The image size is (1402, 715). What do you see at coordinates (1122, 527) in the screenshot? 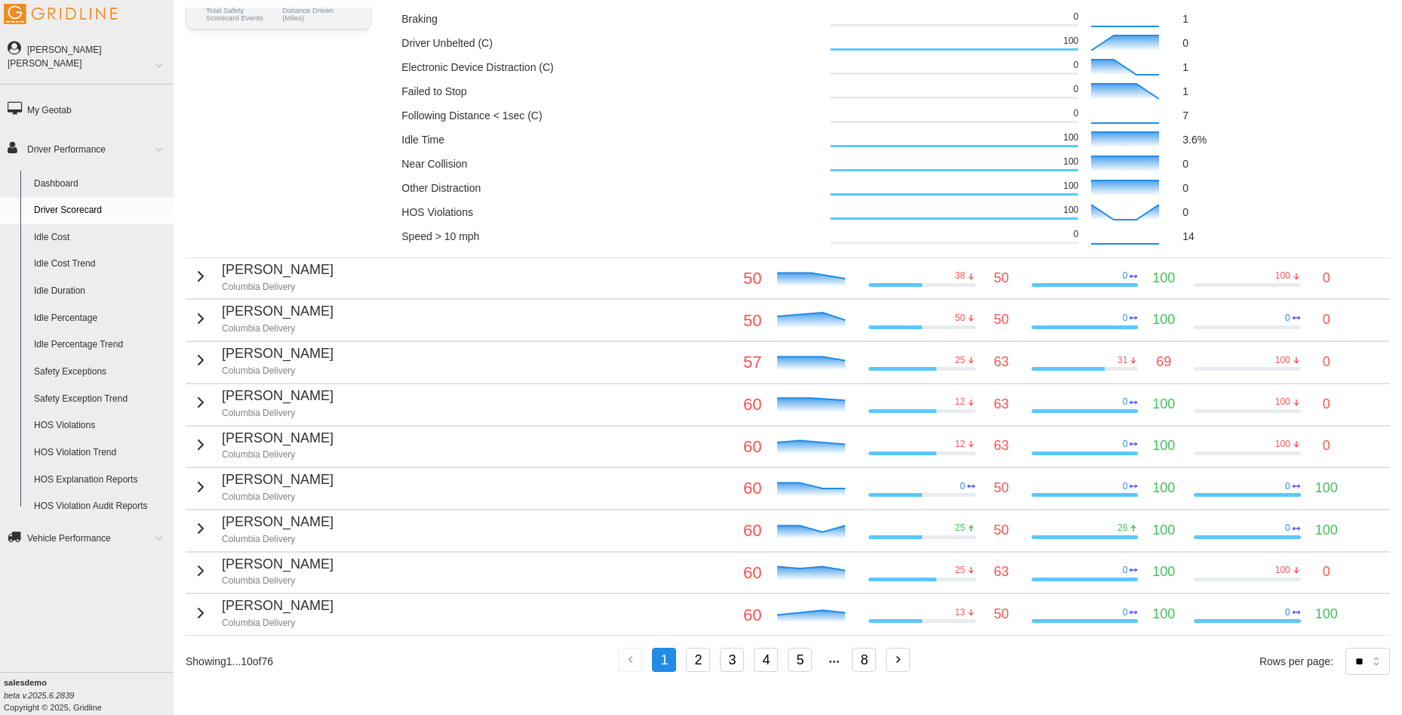
I see `p: 26` at bounding box center [1122, 527].